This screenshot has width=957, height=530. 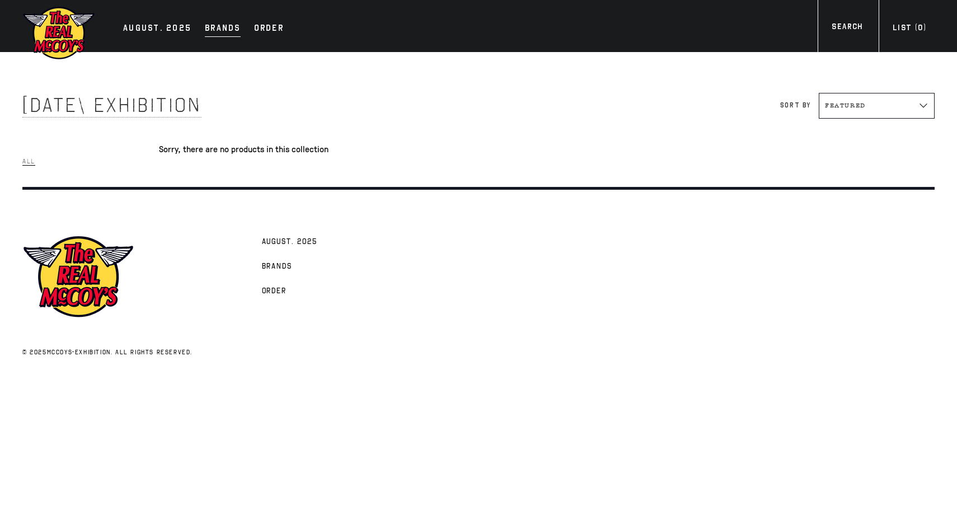 I want to click on span: All, so click(x=29, y=161).